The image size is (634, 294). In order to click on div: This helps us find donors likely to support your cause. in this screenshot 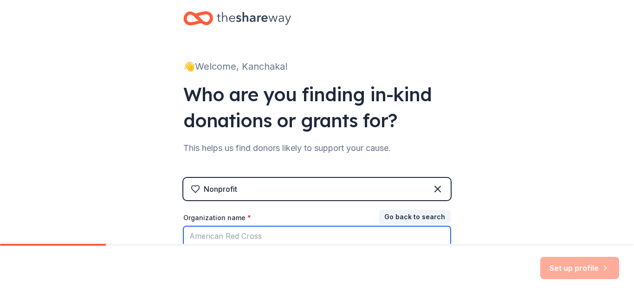, I will do `click(317, 148)`.